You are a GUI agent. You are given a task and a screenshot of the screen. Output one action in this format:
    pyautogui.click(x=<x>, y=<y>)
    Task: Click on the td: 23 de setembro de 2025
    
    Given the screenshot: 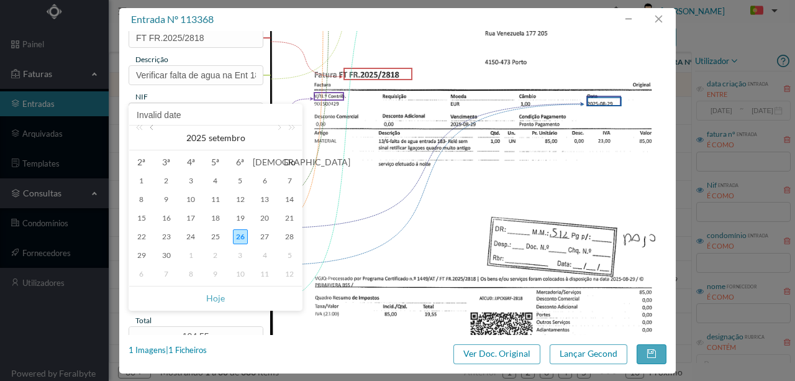 What is the action you would take?
    pyautogui.click(x=166, y=236)
    